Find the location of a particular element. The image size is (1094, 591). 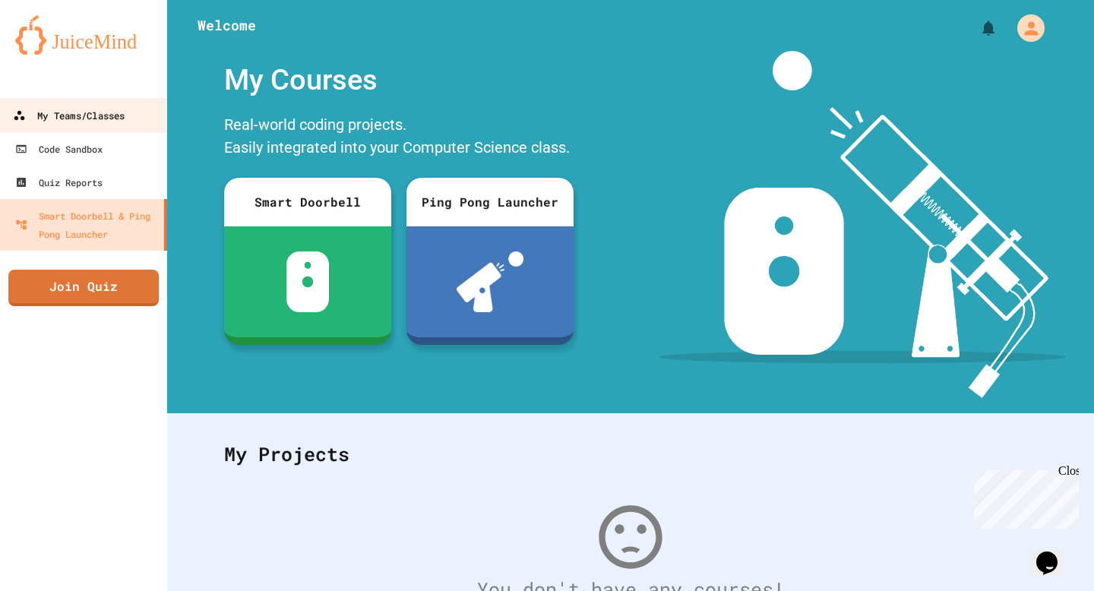

img: logo-orange.svg is located at coordinates (84, 35).